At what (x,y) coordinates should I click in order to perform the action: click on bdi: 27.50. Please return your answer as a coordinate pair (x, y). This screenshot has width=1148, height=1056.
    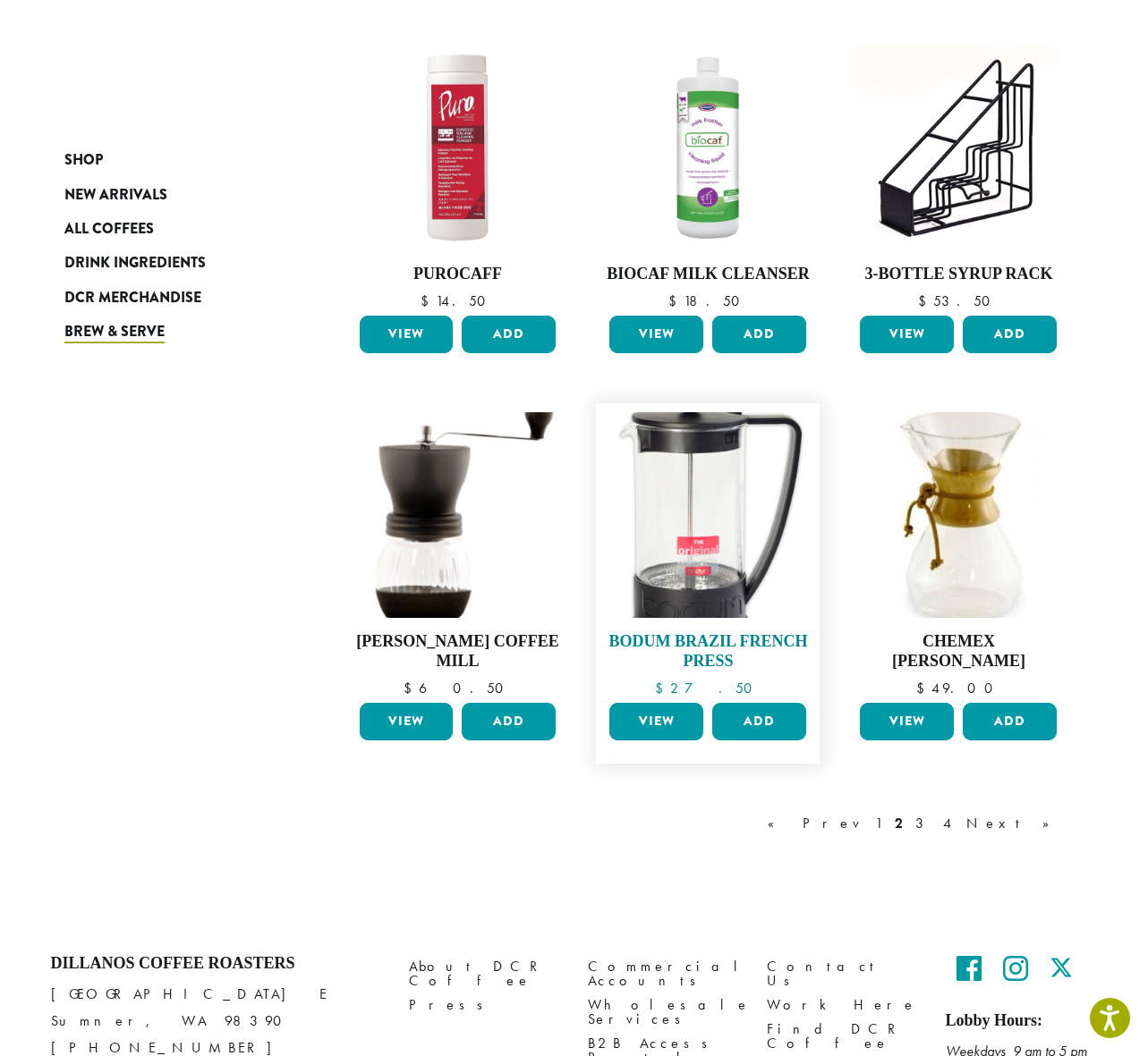
    Looking at the image, I should click on (708, 688).